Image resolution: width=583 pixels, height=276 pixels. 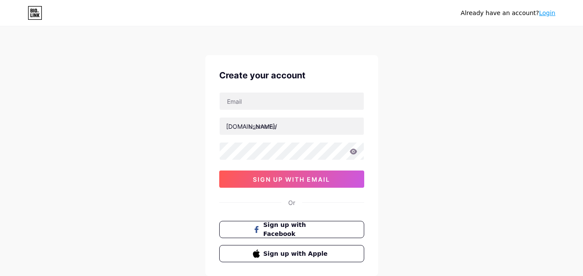 I want to click on span: Sign up with Facebook, so click(x=296, y=230).